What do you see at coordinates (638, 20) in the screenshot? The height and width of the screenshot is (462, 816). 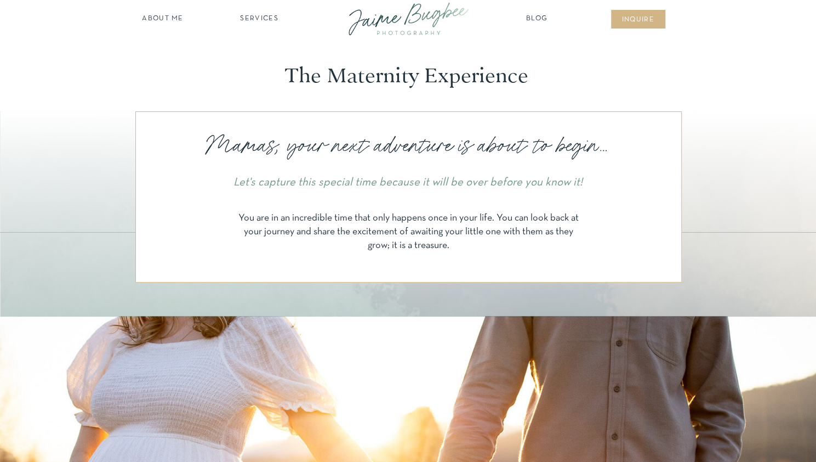 I see `nav: inqUIre` at bounding box center [638, 20].